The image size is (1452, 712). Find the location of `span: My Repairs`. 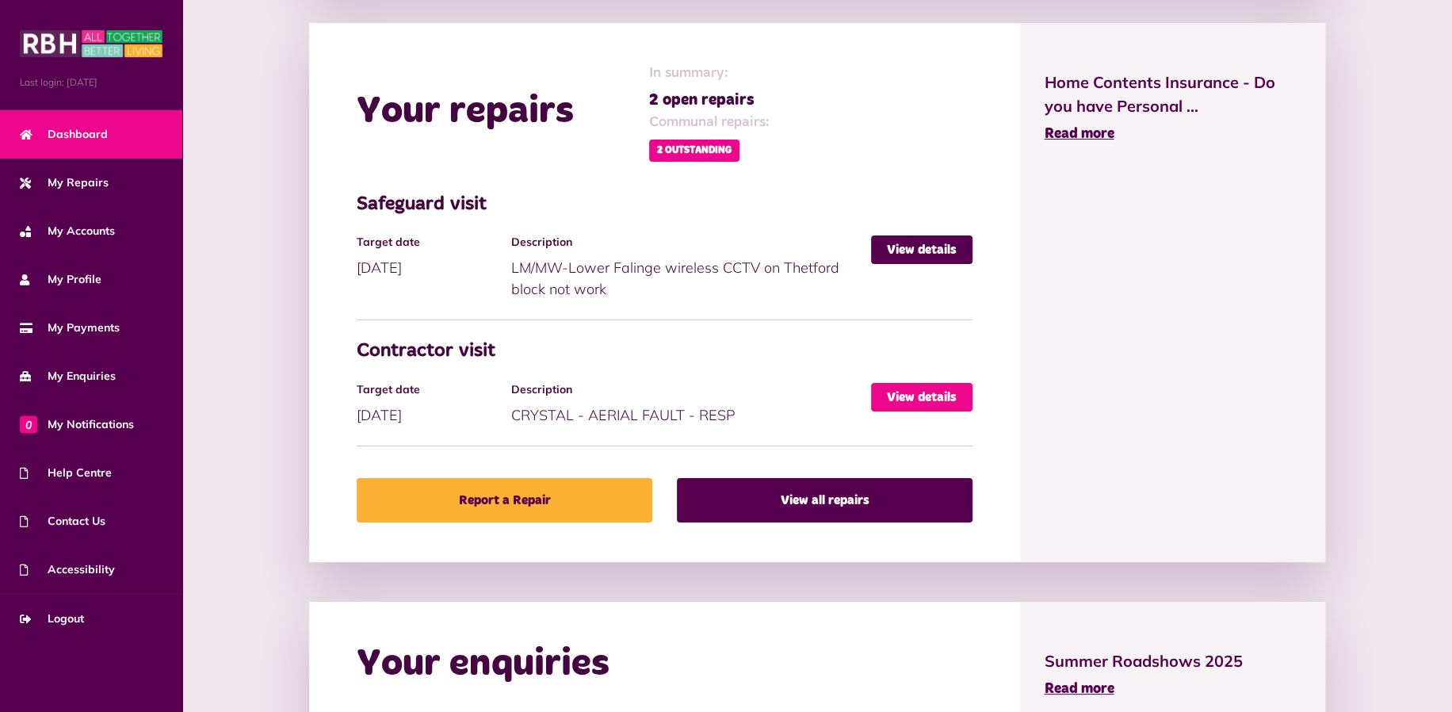

span: My Repairs is located at coordinates (64, 182).